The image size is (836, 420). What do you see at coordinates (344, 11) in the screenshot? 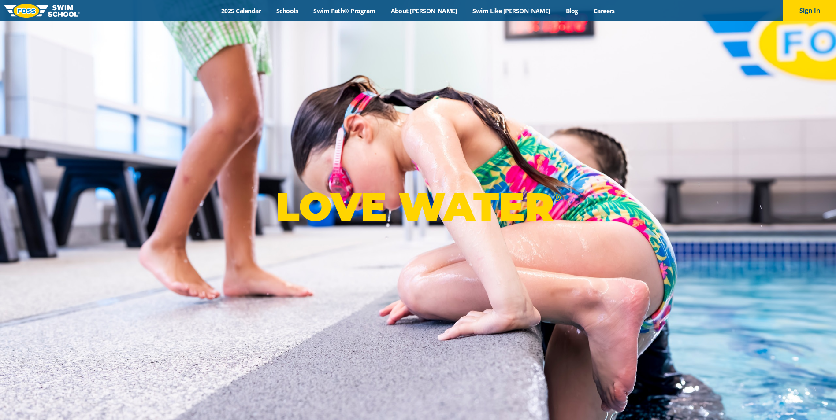
I see `a: Swim Path® Program` at bounding box center [344, 11].